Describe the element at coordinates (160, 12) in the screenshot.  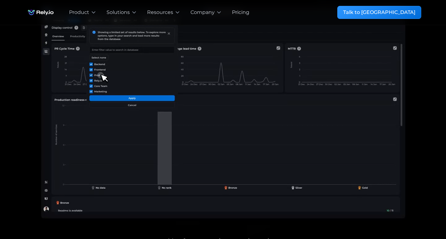
I see `div: Resources` at that location.